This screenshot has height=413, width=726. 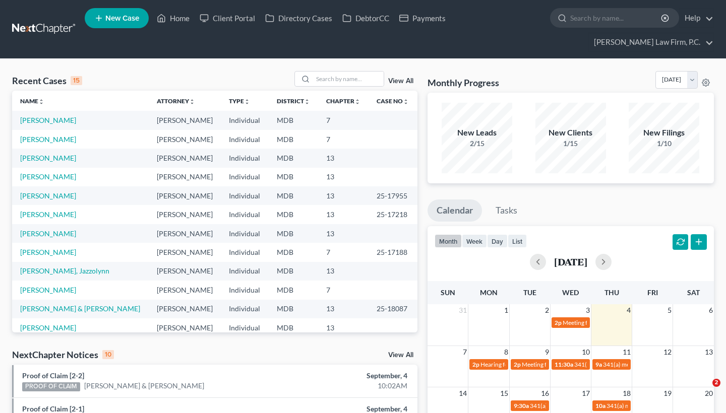 I want to click on a: Nameunfold_more, so click(x=32, y=101).